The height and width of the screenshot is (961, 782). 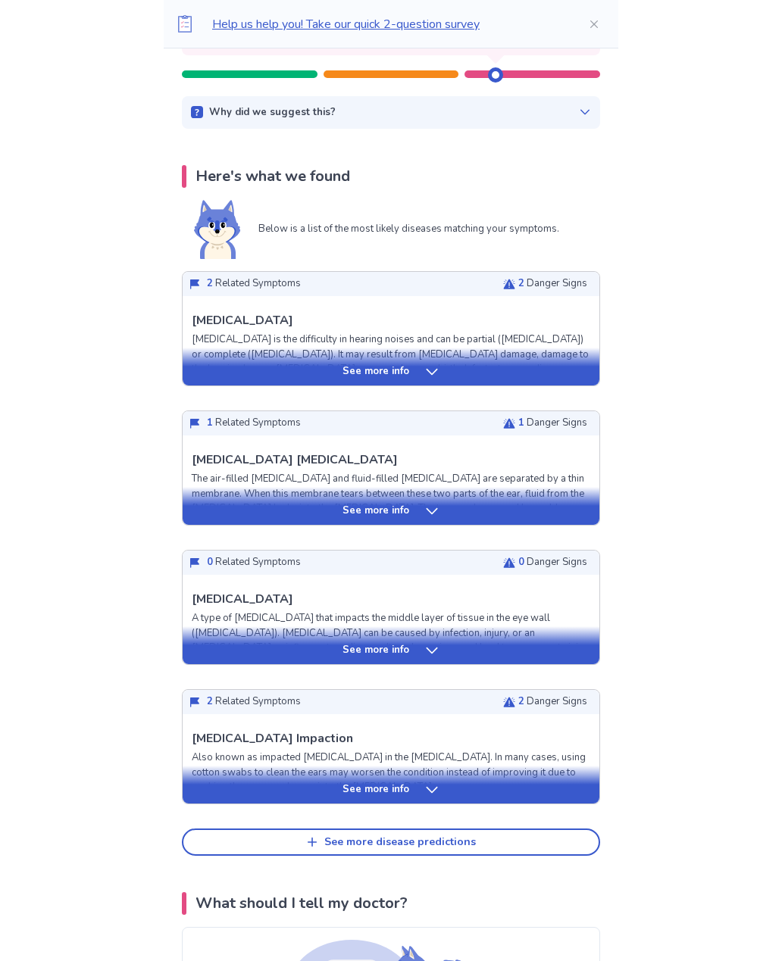 What do you see at coordinates (400, 842) in the screenshot?
I see `div: See more disease predictions` at bounding box center [400, 842].